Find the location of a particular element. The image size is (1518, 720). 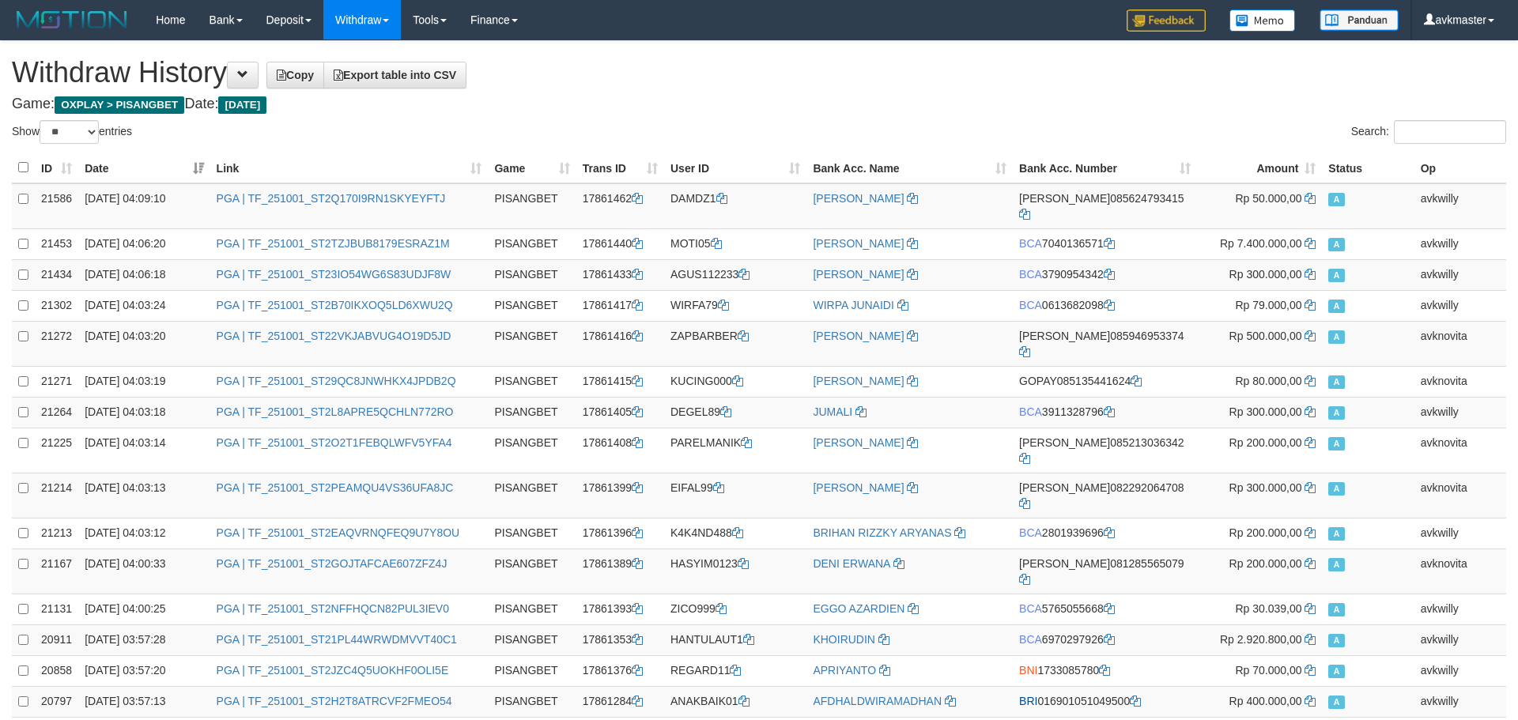

td: 2801939696 is located at coordinates (1105, 533).